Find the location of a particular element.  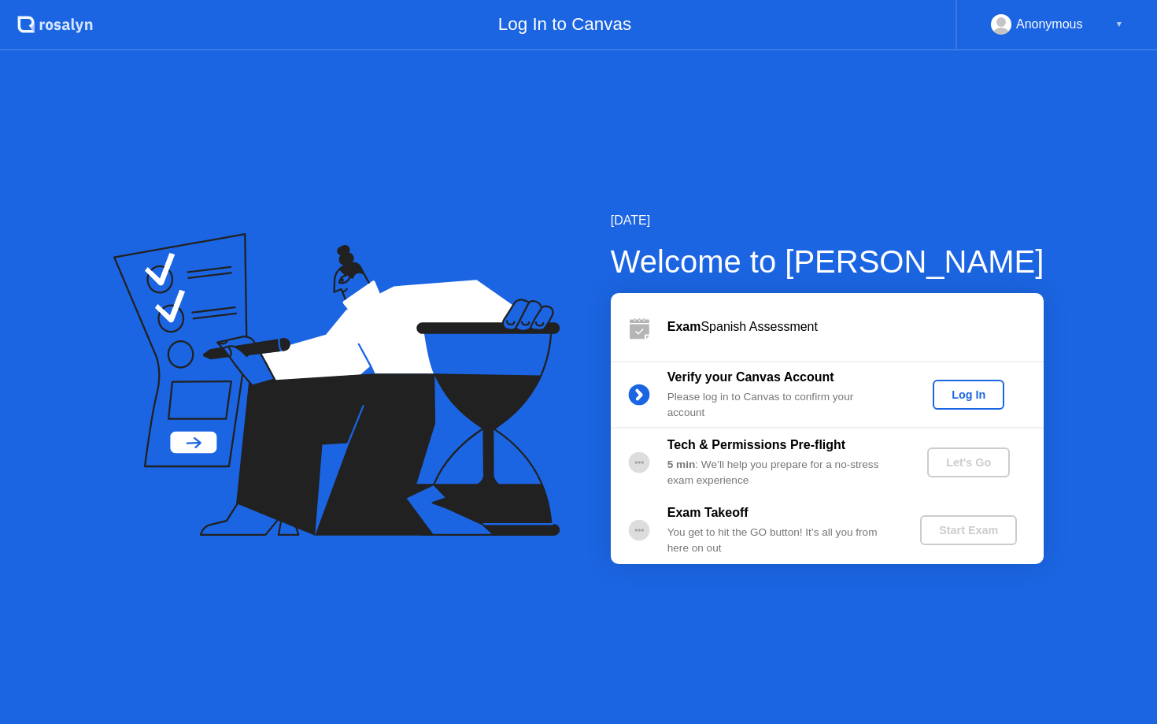

div: Log In is located at coordinates (969, 394).